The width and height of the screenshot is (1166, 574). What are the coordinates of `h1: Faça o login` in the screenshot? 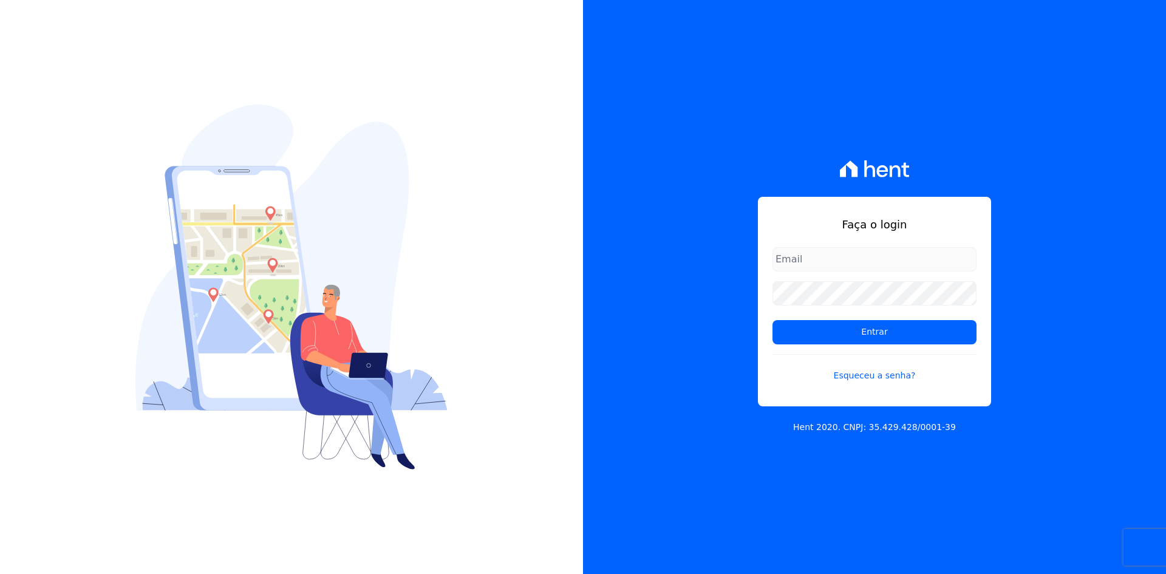 It's located at (875, 224).